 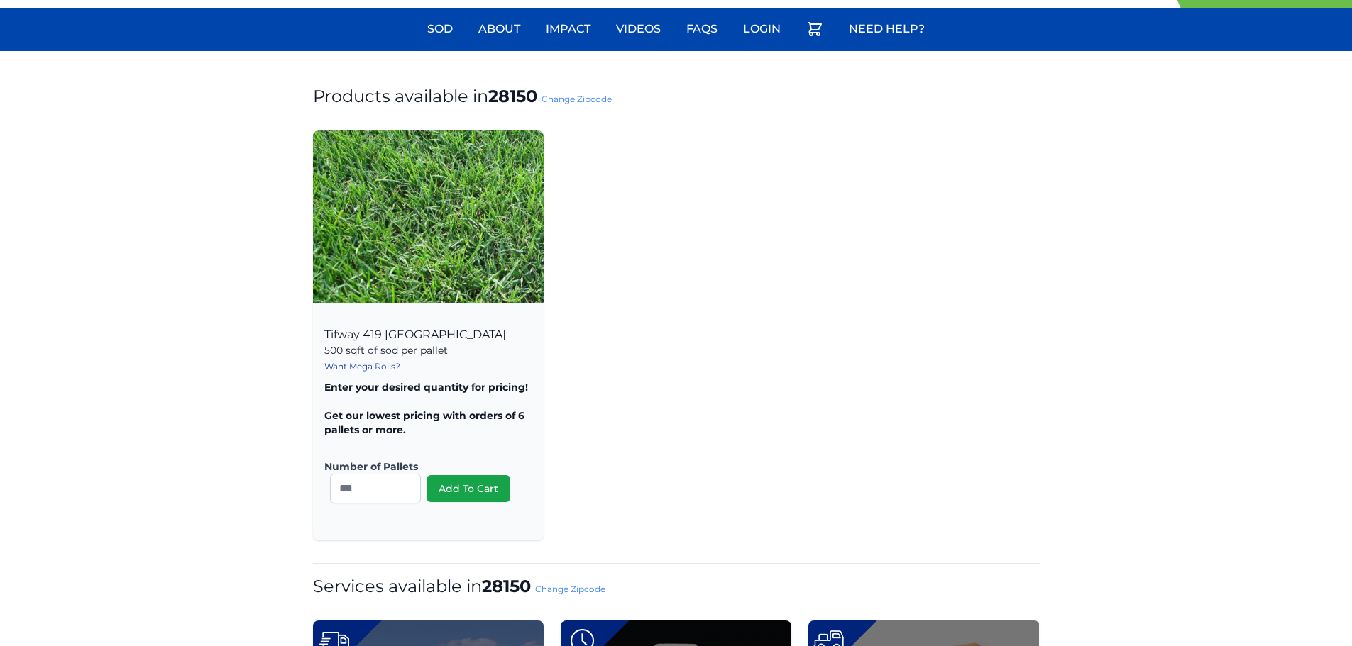 What do you see at coordinates (422, 467) in the screenshot?
I see `label: Number of Pallets` at bounding box center [422, 467].